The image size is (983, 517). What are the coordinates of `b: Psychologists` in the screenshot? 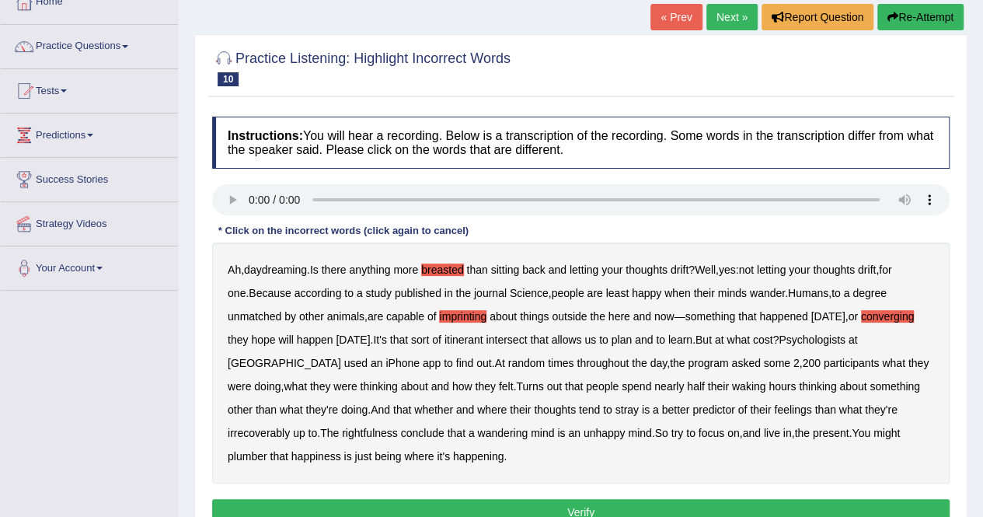 It's located at (812, 340).